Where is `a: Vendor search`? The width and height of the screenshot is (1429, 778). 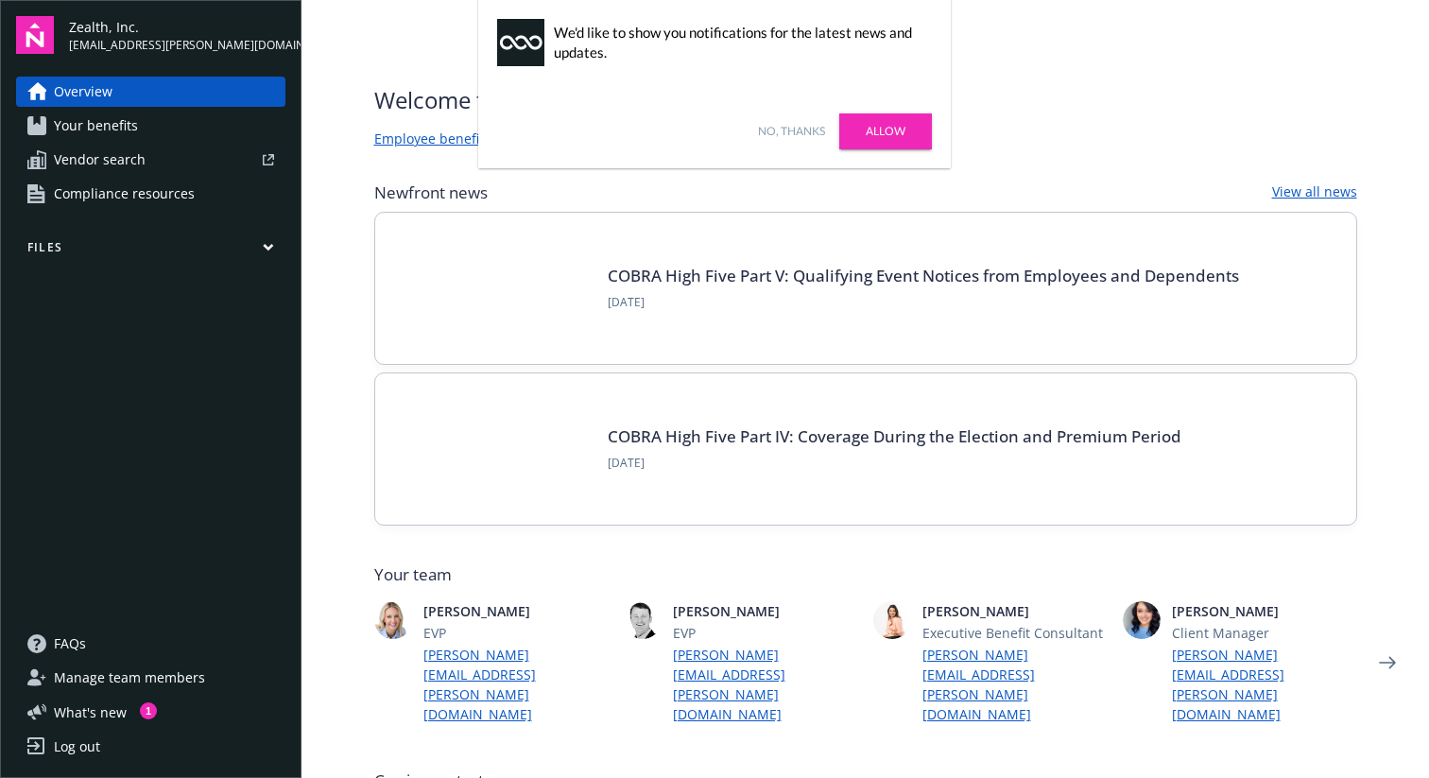 a: Vendor search is located at coordinates (150, 160).